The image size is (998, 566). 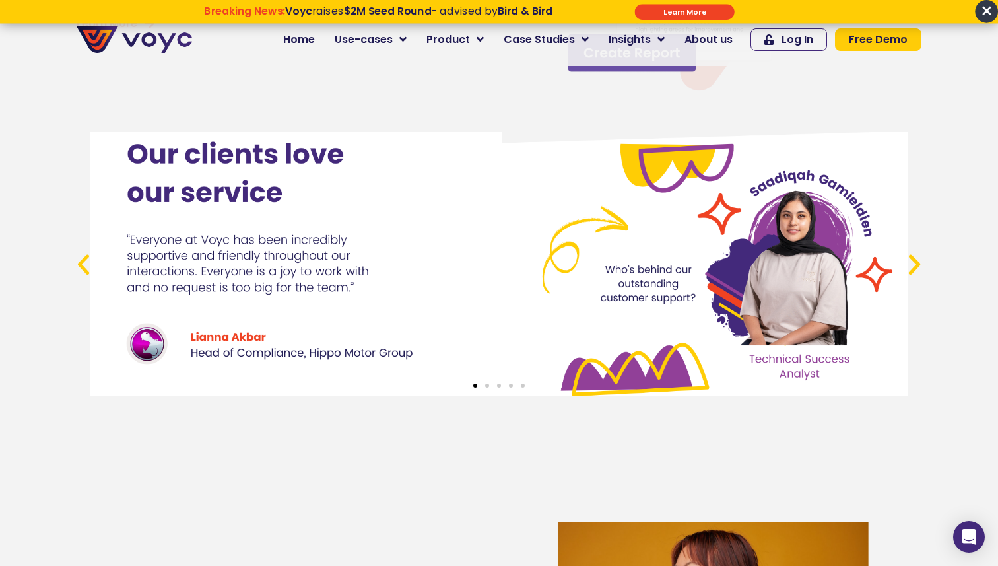 I want to click on a: Product, so click(x=455, y=40).